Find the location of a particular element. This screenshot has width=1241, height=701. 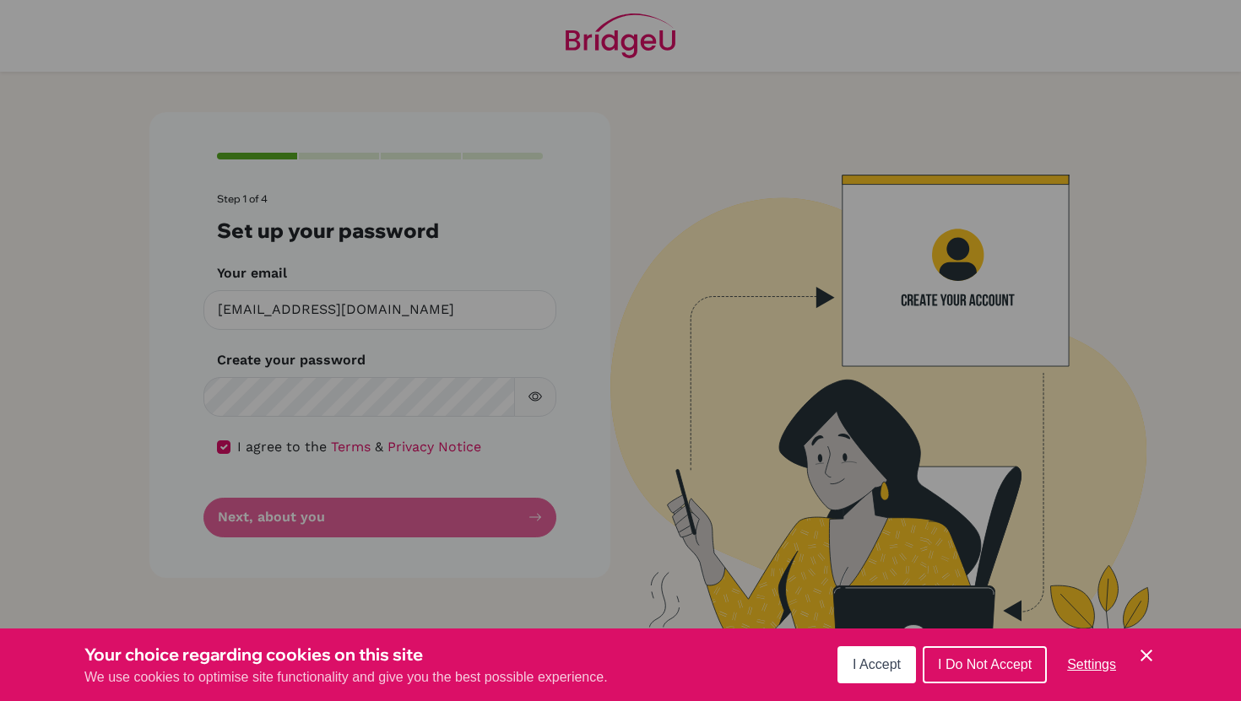

span: Settings is located at coordinates (1091, 664).